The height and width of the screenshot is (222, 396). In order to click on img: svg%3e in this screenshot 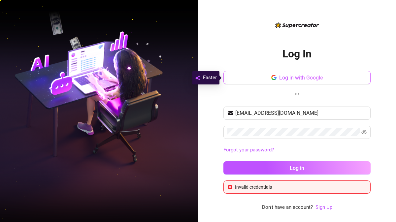, I will do `click(198, 78)`.